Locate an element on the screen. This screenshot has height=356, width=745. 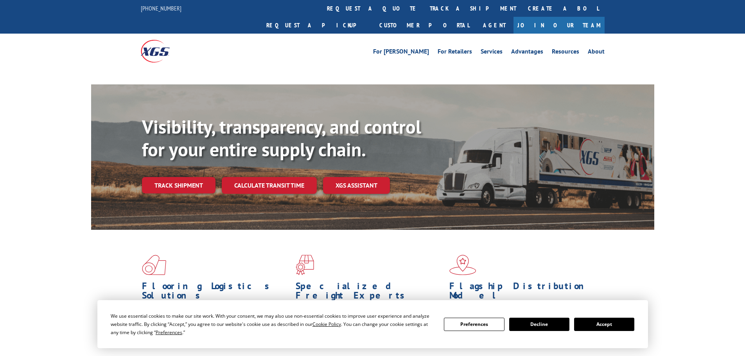
a: About is located at coordinates (596, 53).